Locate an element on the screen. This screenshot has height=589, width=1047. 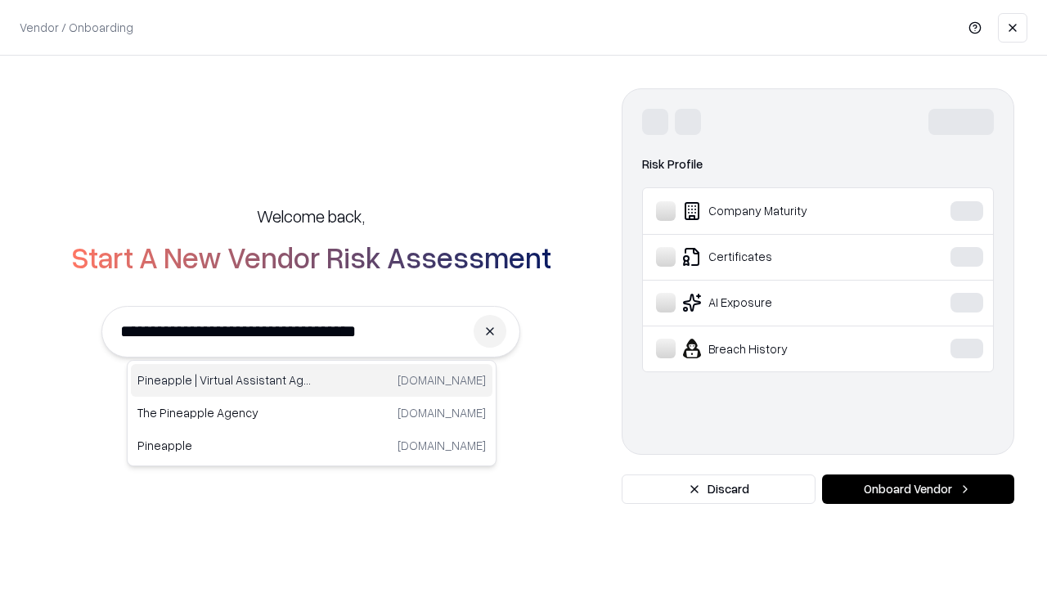
div: Risk Profile is located at coordinates (818, 164).